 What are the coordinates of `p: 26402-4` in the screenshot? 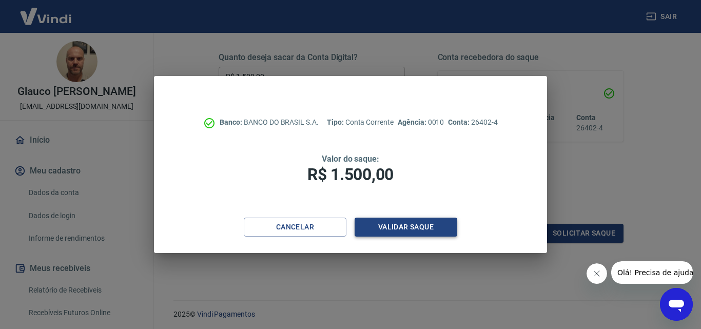 It's located at (473, 122).